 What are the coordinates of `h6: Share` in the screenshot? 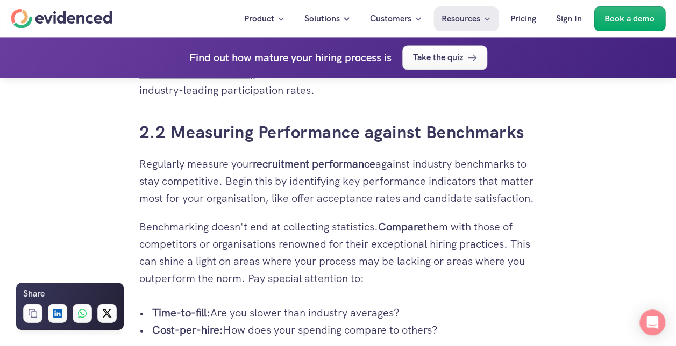 It's located at (34, 294).